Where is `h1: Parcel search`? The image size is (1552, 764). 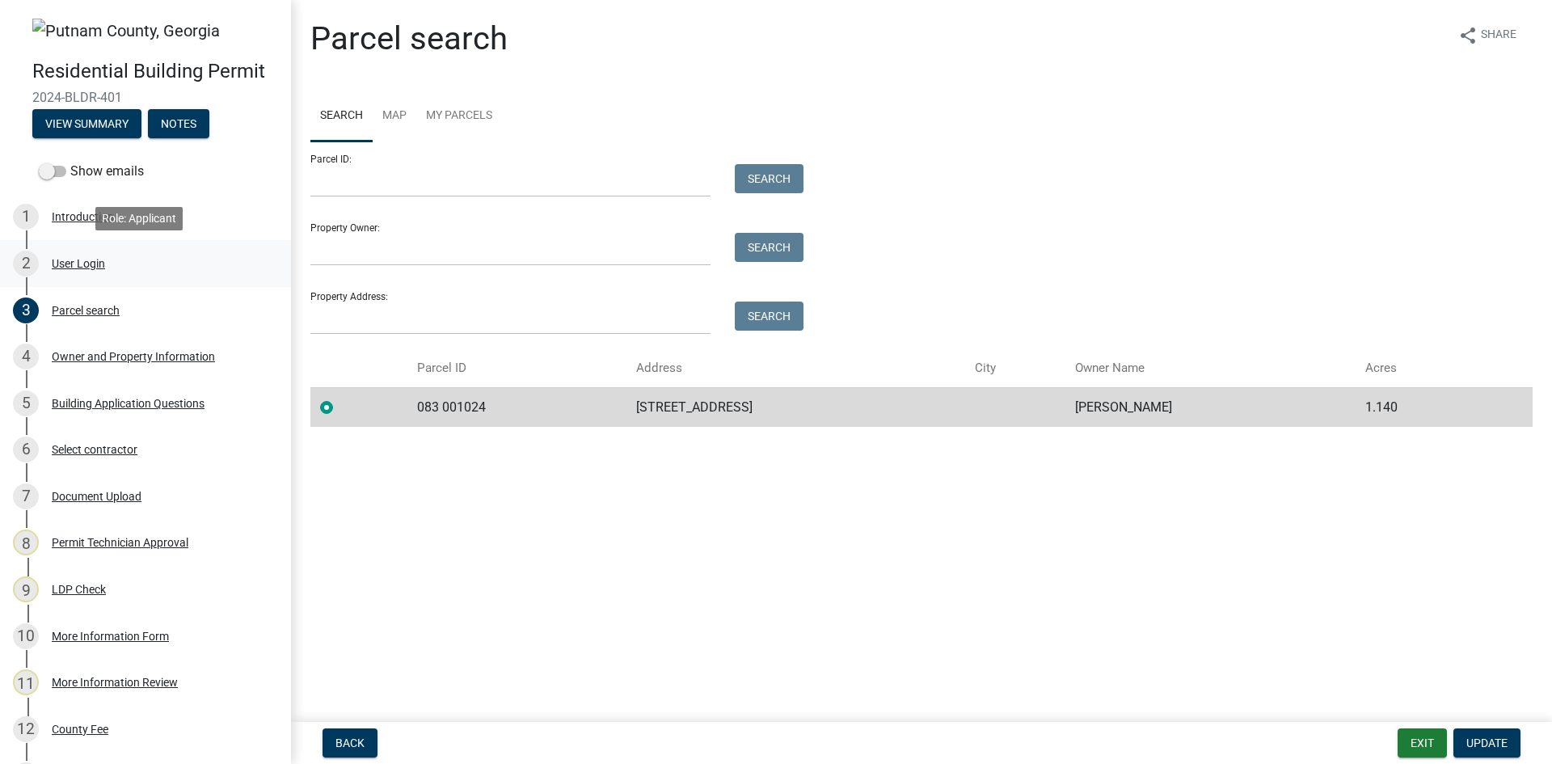
h1: Parcel search is located at coordinates (409, 39).